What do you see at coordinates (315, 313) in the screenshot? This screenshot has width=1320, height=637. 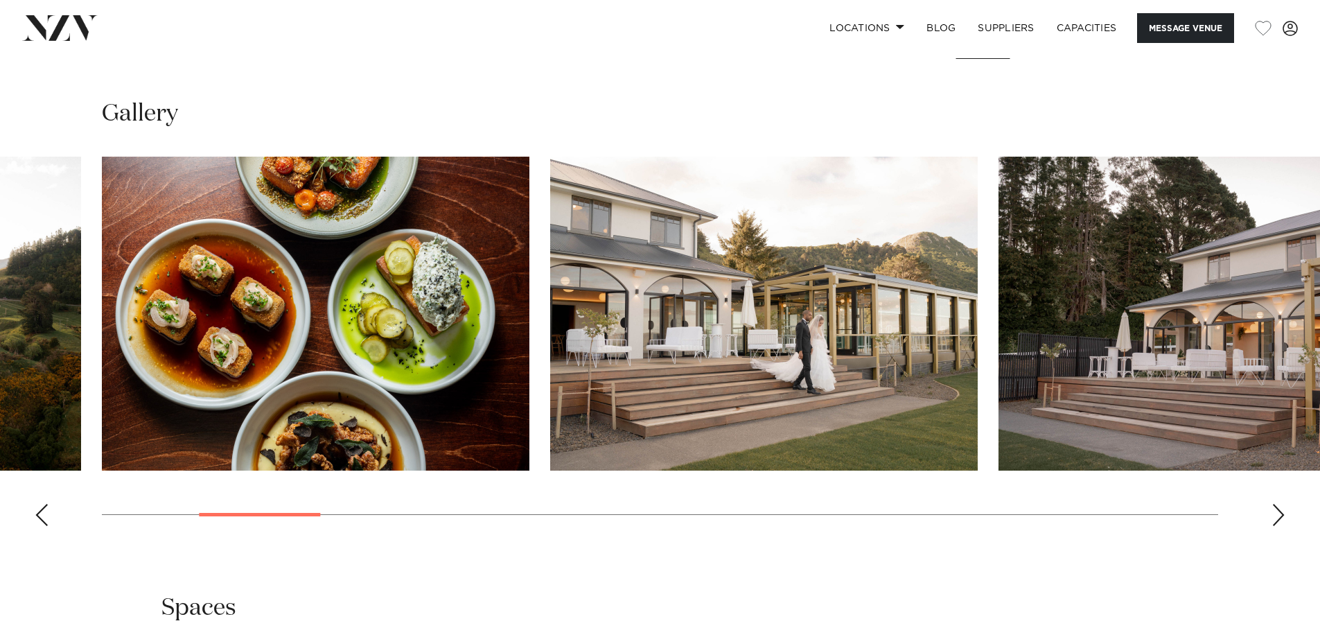 I see `swiper-slide: 3 / 23` at bounding box center [315, 313].